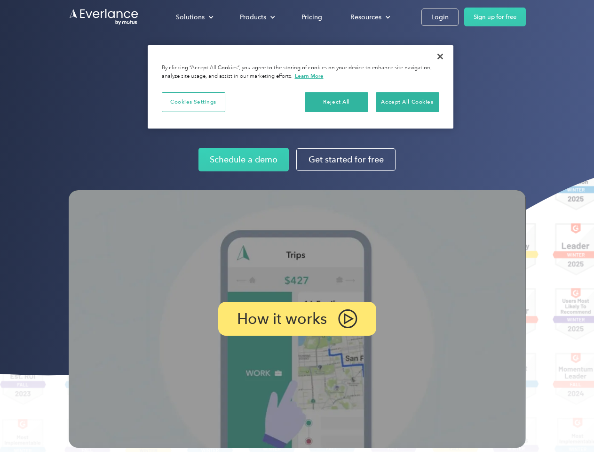  What do you see at coordinates (282, 319) in the screenshot?
I see `p: How it works` at bounding box center [282, 319].